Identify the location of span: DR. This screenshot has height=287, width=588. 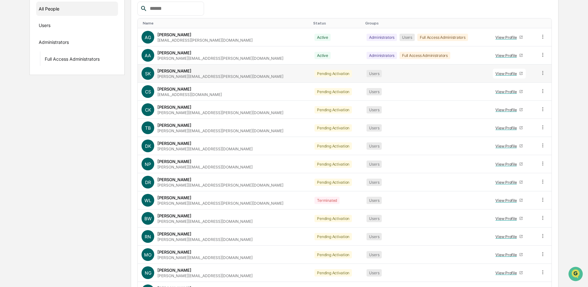
(148, 182).